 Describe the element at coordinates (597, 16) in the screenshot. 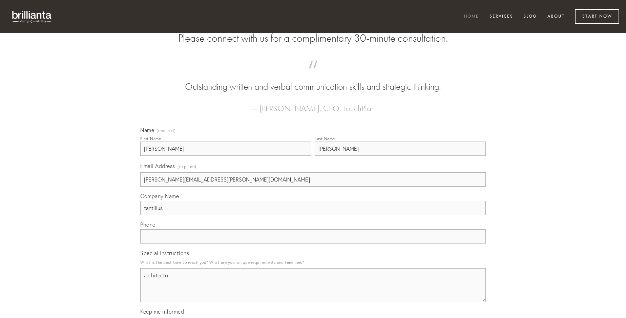

I see `a: Start Now` at that location.